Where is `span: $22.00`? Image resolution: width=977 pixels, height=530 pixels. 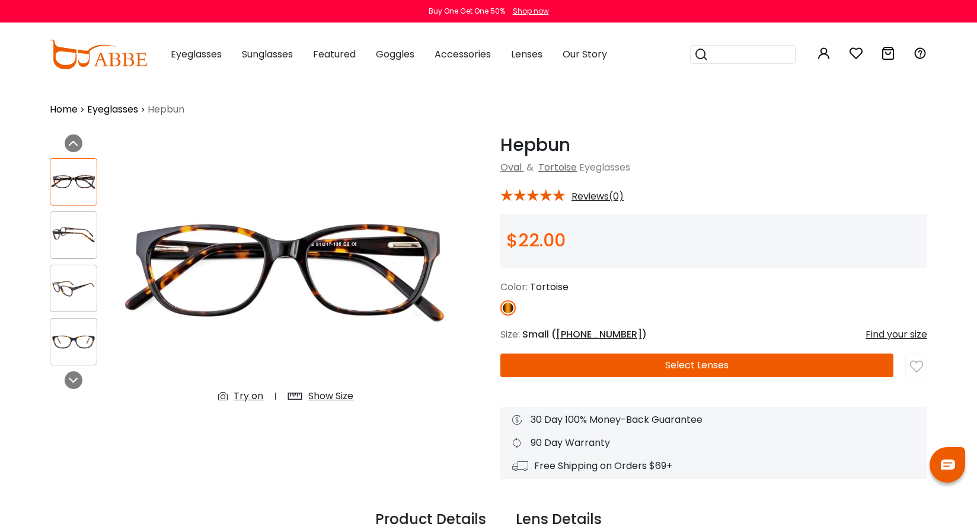 span: $22.00 is located at coordinates (536, 240).